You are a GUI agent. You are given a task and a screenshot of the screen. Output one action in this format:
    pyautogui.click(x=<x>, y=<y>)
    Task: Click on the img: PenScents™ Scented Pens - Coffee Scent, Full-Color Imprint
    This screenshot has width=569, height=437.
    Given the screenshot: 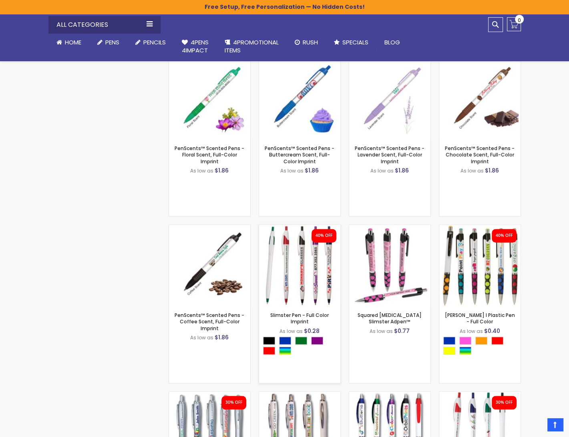 What is the action you would take?
    pyautogui.click(x=210, y=266)
    